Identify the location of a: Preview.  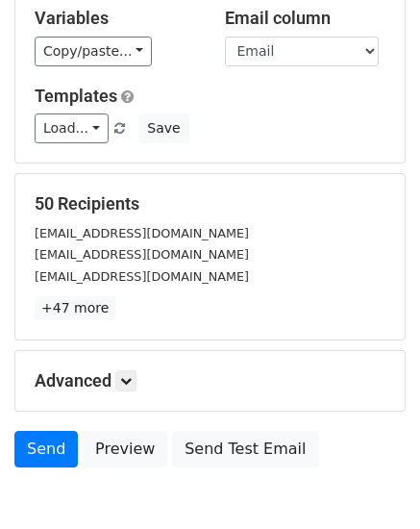
(125, 449).